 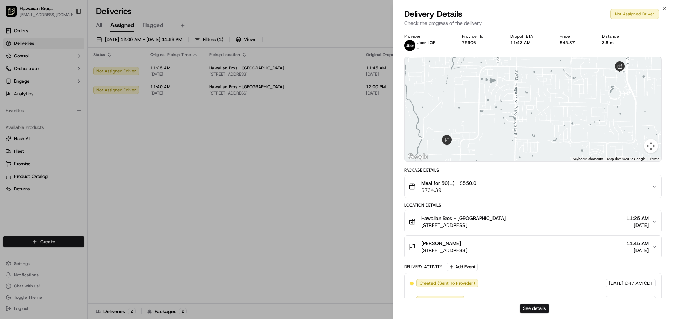 I want to click on span: Meal for 50(1) - $550.0, so click(x=448, y=183).